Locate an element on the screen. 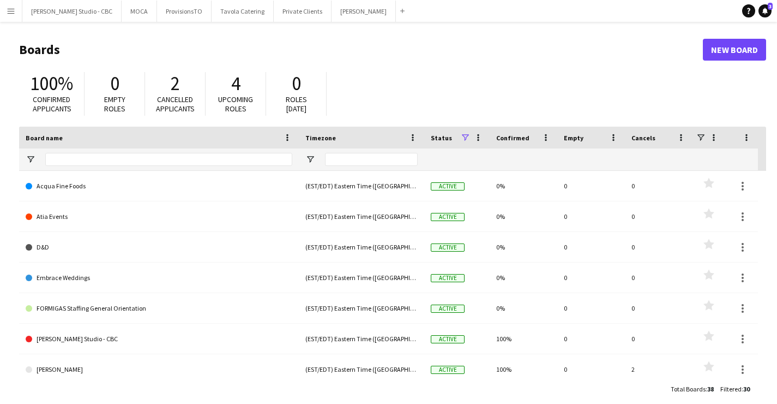  span: Cancelled applicants is located at coordinates (175, 104).